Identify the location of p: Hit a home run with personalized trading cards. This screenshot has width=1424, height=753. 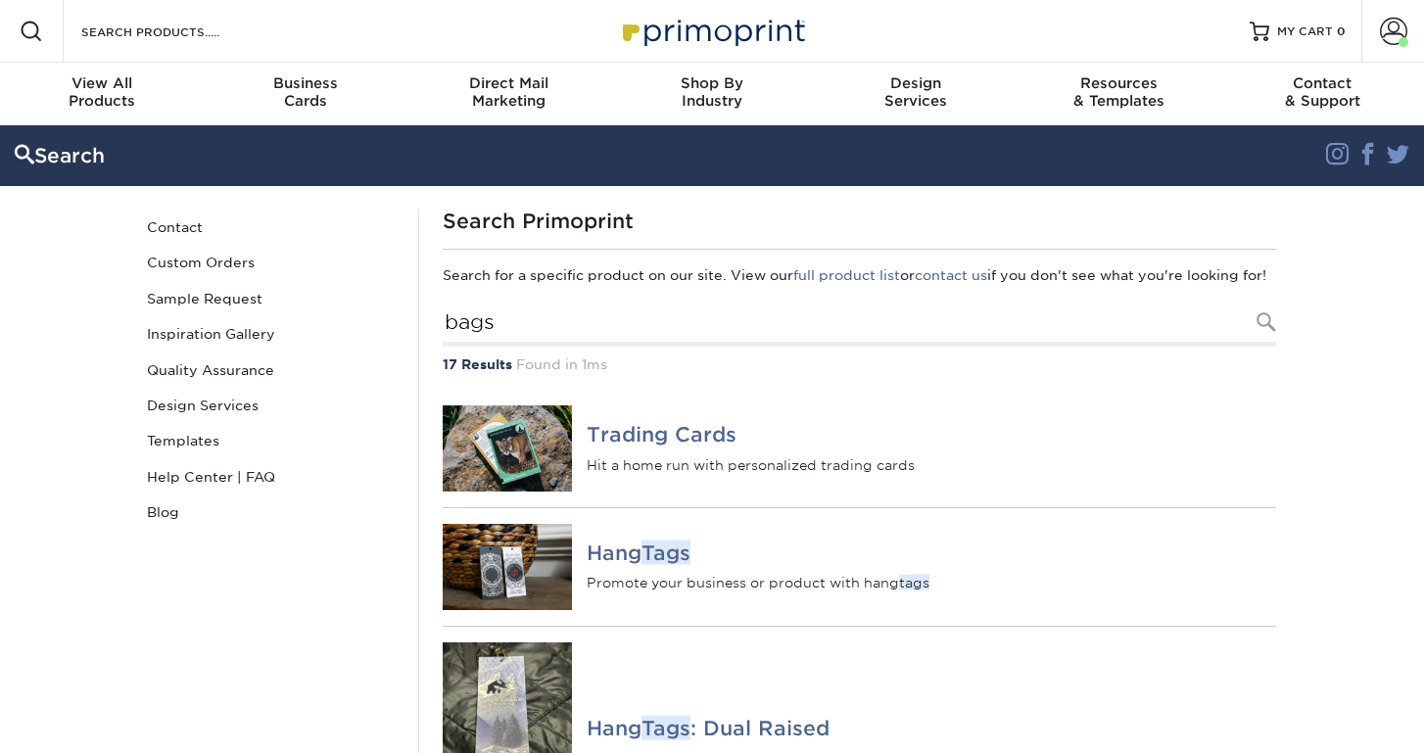
(932, 464).